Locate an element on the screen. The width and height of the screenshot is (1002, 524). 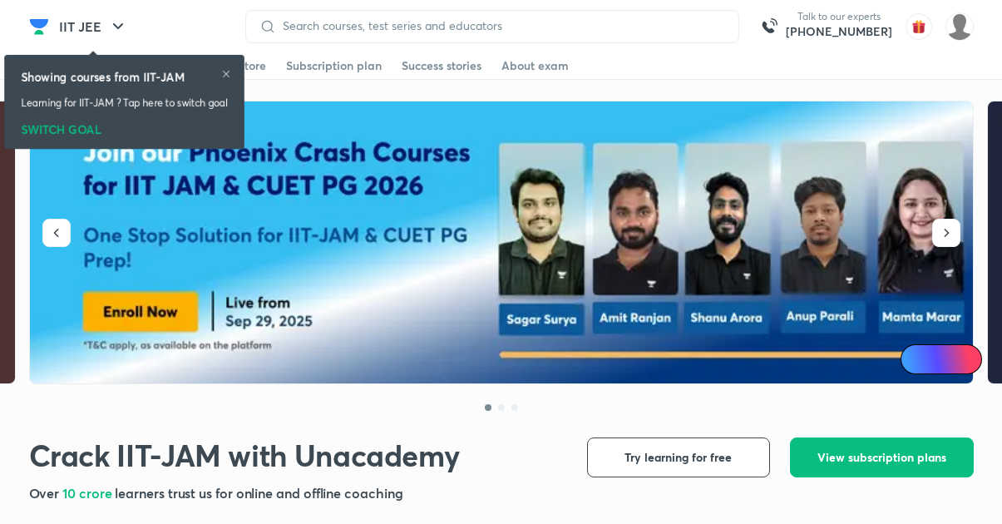
p: Learning for IIT-JAM ? Tap here to switch goal is located at coordinates (124, 103).